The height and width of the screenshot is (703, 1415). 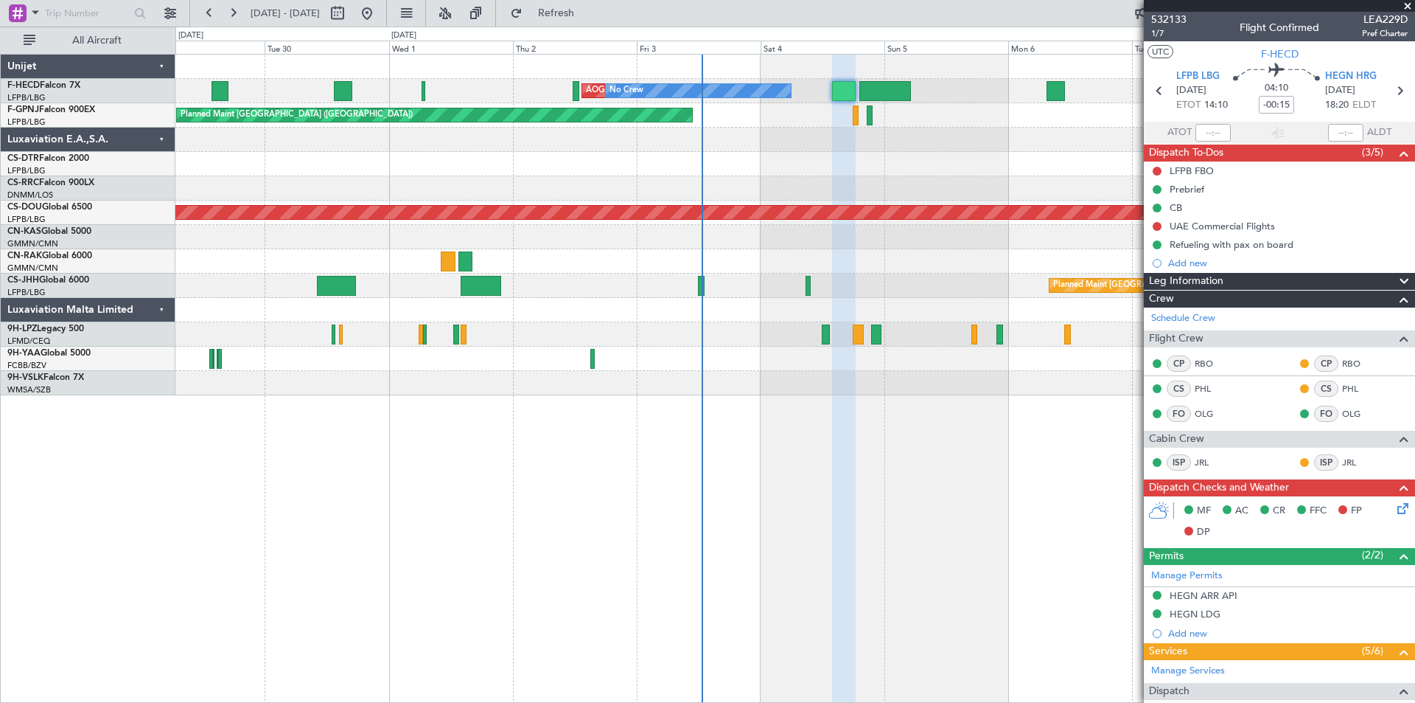 I want to click on div: Thu 2, so click(x=575, y=47).